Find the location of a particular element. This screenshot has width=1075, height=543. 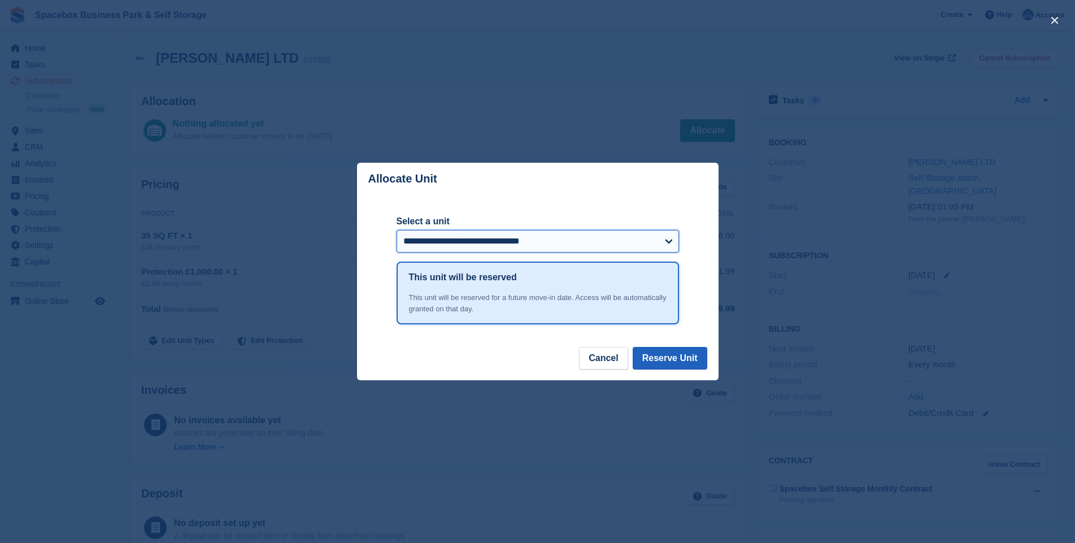

button: Reserve Unit is located at coordinates (670, 358).